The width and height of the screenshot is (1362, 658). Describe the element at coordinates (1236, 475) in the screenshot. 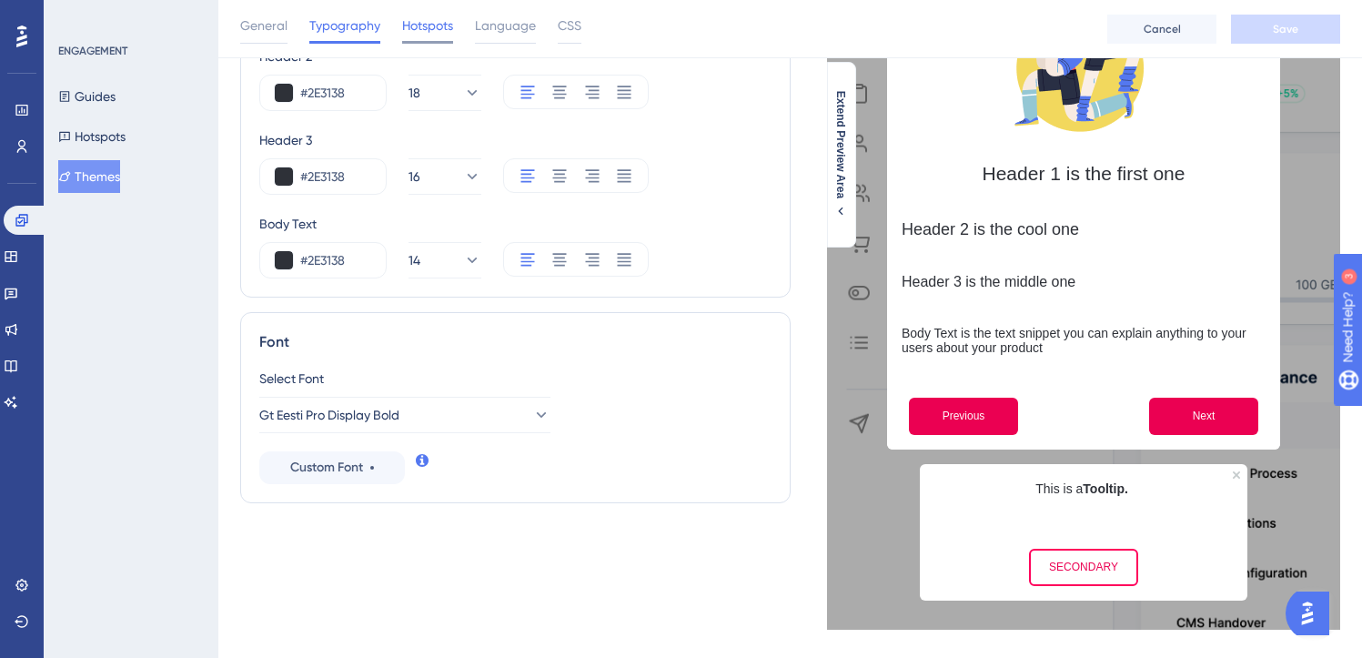

I see `div: Close Preview` at that location.